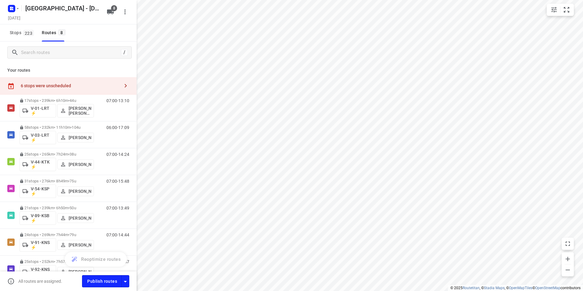 The height and width of the screenshot is (291, 583). Describe the element at coordinates (76, 127) in the screenshot. I see `span: 104u` at that location.